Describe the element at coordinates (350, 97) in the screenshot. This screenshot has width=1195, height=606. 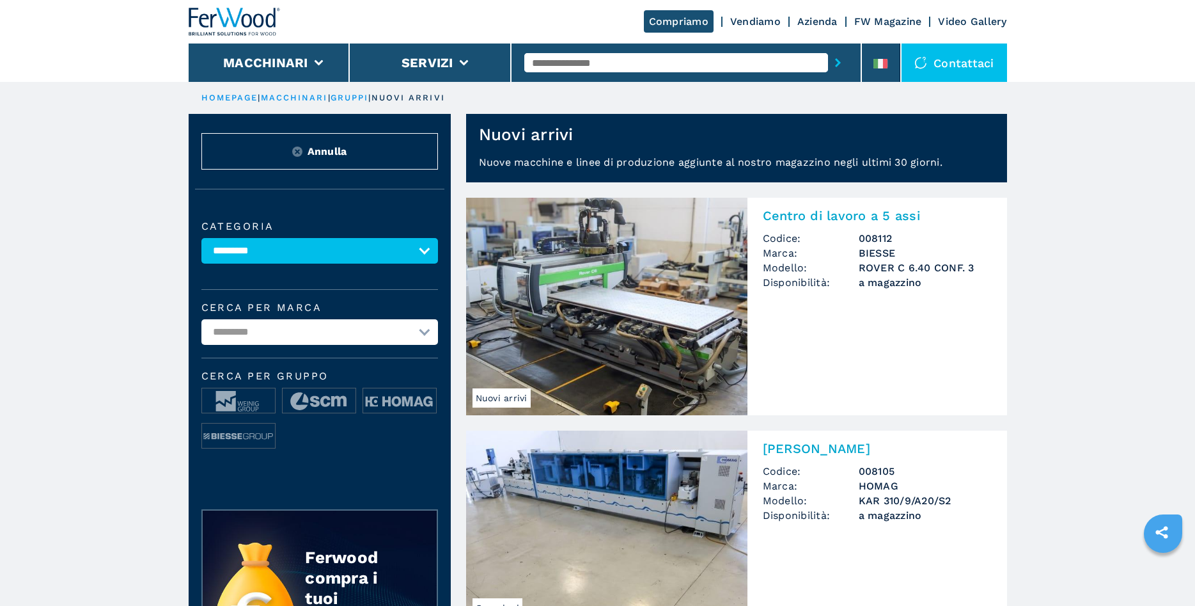
I see `a: gruppi` at that location.